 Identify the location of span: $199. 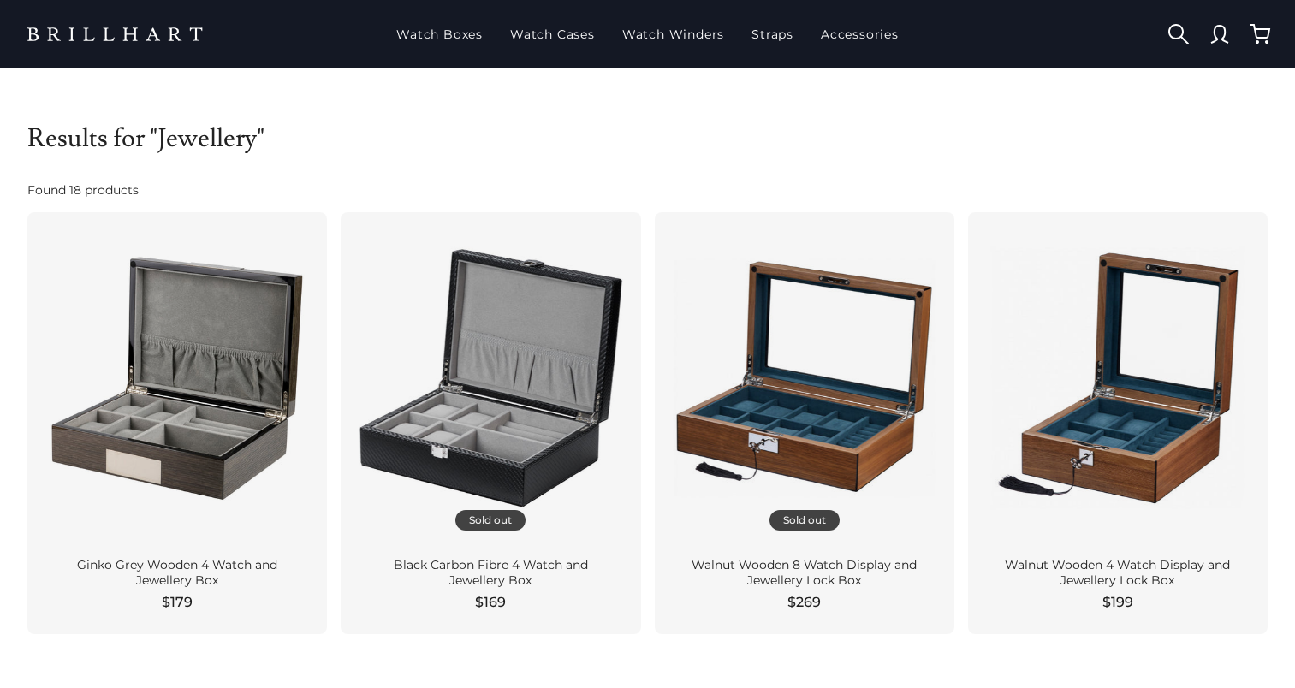
(1118, 602).